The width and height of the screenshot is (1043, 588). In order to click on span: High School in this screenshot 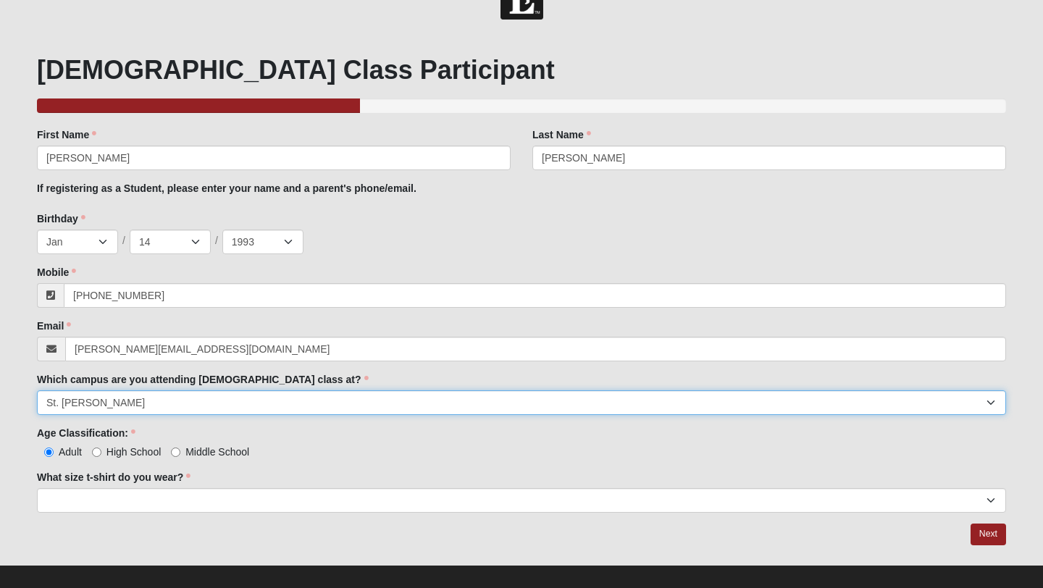, I will do `click(134, 452)`.